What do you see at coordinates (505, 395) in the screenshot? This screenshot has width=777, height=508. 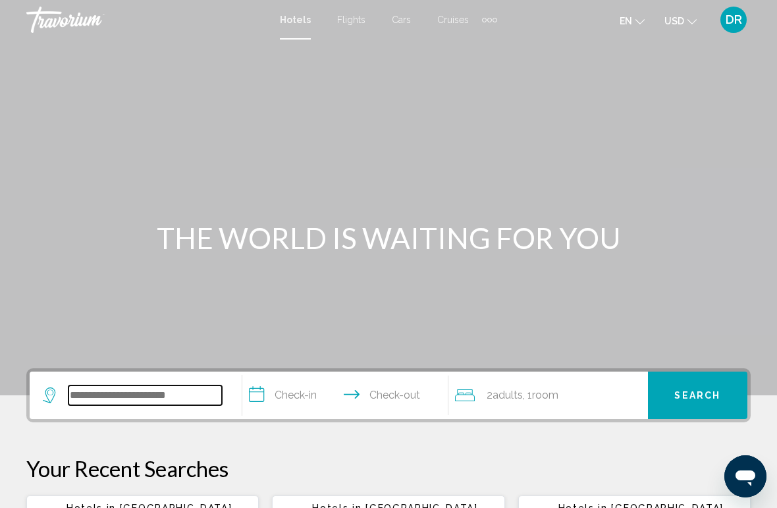 I see `span: 2` at bounding box center [505, 395].